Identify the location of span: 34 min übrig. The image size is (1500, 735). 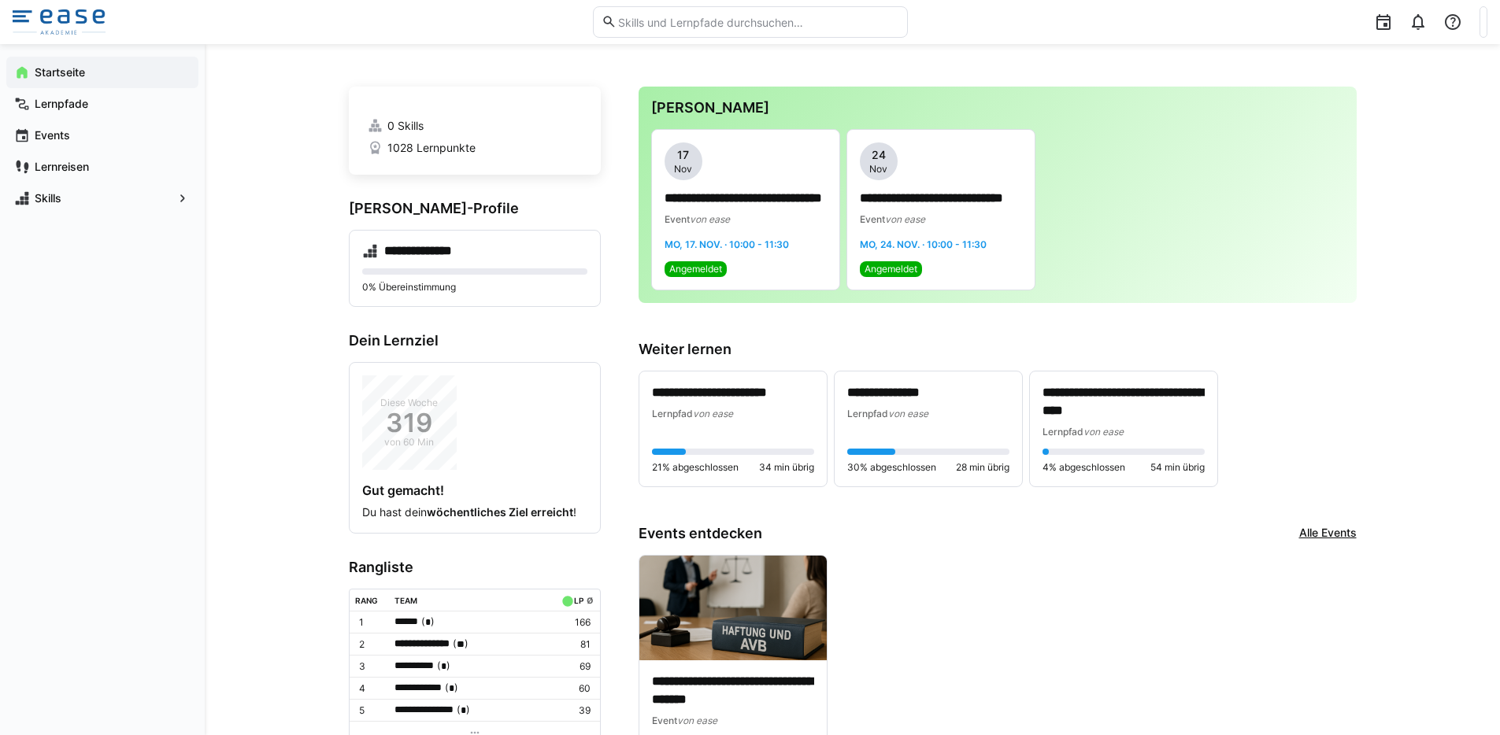
(786, 468).